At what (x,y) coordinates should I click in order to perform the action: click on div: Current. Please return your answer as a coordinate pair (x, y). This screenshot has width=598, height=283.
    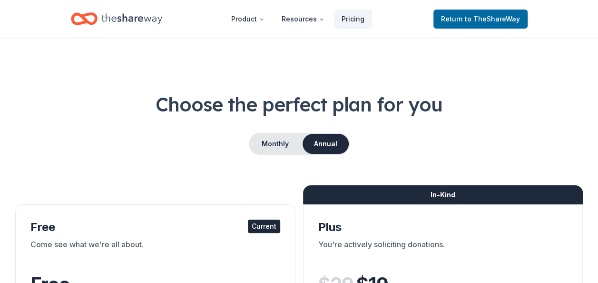
    Looking at the image, I should click on (264, 226).